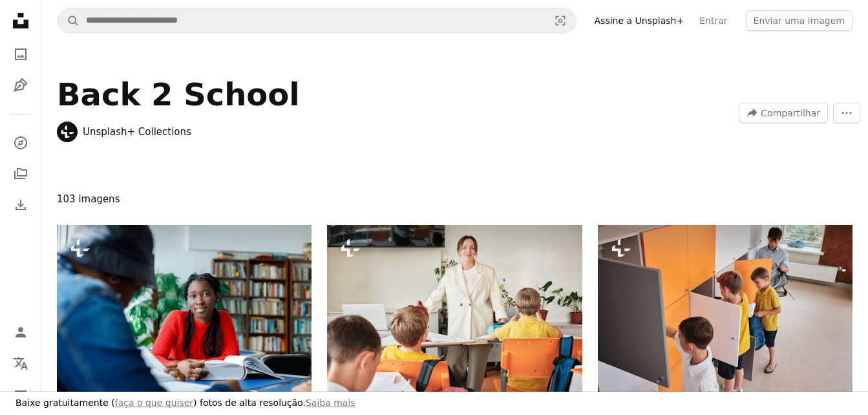 The height and width of the screenshot is (415, 868). What do you see at coordinates (21, 85) in the screenshot?
I see `a: Ilustrações` at bounding box center [21, 85].